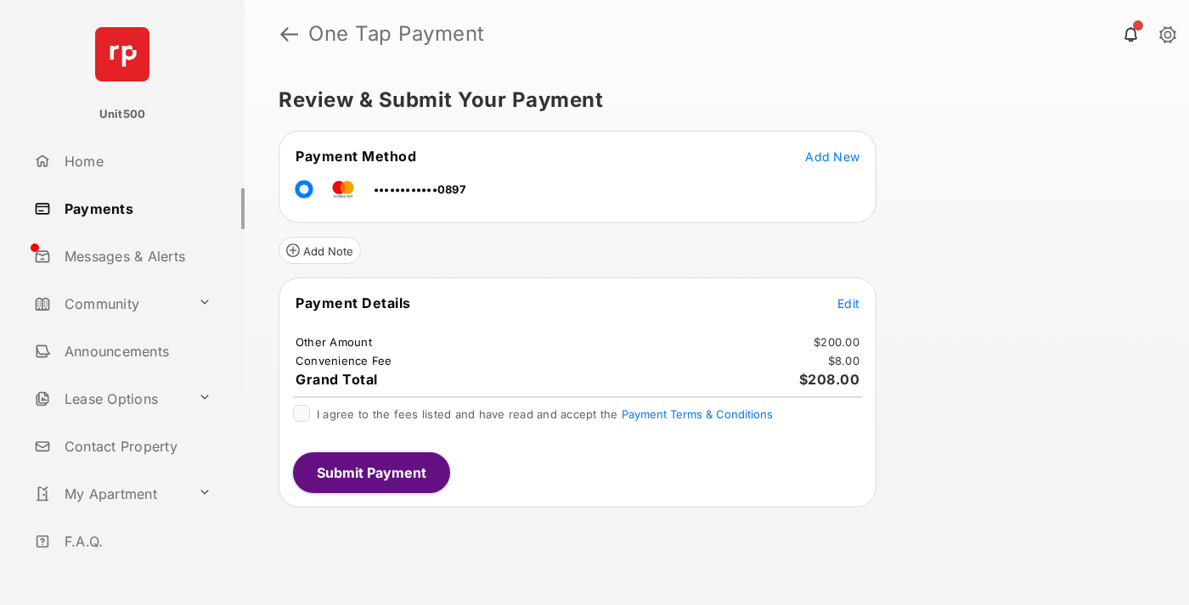 The width and height of the screenshot is (1189, 605). What do you see at coordinates (419, 189) in the screenshot?
I see `span: ••••••••••••0897` at bounding box center [419, 189].